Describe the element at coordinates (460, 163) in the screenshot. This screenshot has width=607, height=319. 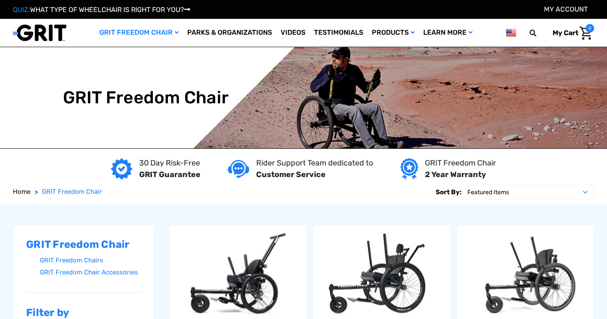
I see `p: GRIT Freedom Chair` at that location.